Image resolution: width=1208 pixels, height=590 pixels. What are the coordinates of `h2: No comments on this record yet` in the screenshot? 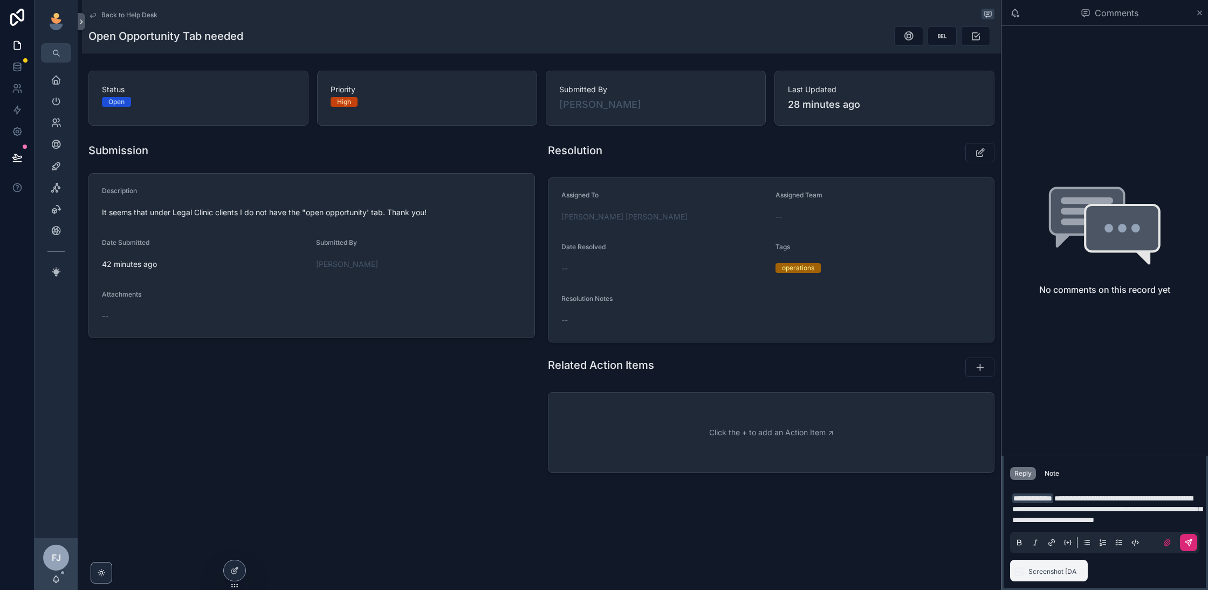 It's located at (1105, 290).